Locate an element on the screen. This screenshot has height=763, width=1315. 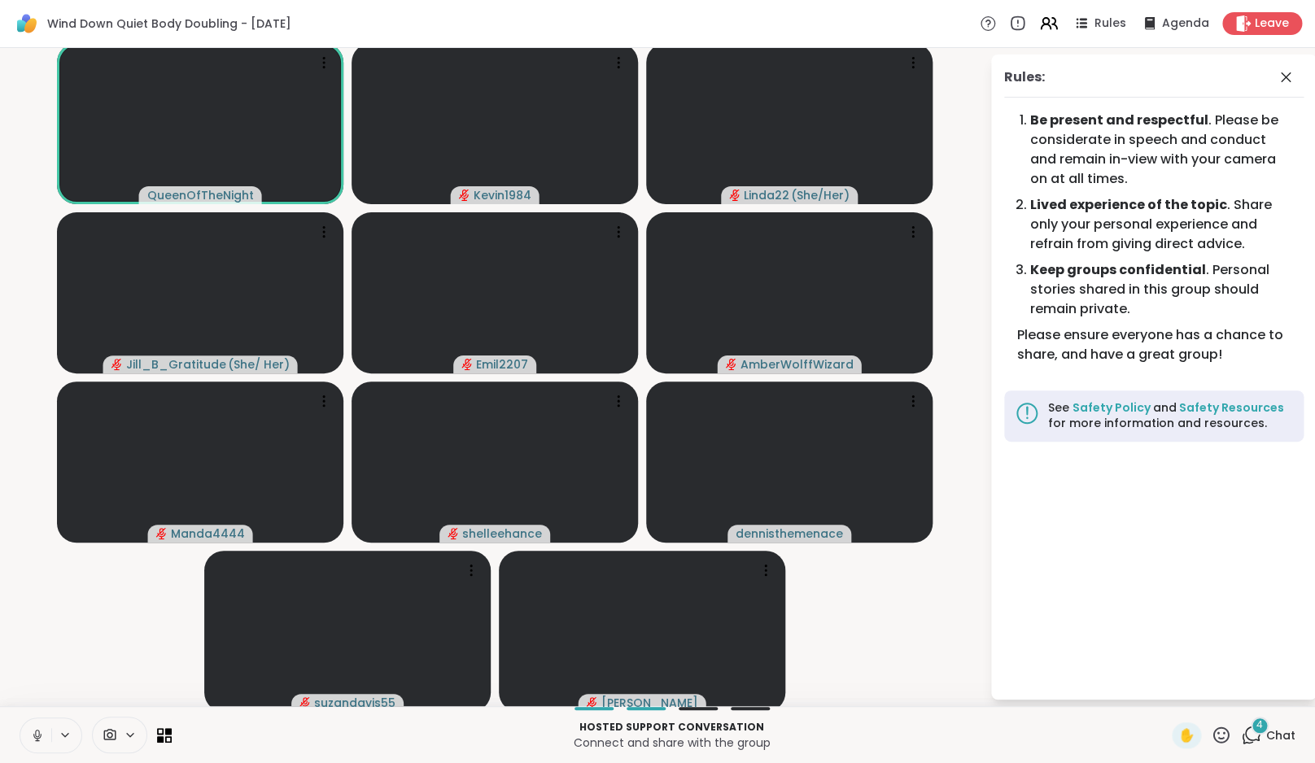
span: Kevin1984 is located at coordinates (502, 195).